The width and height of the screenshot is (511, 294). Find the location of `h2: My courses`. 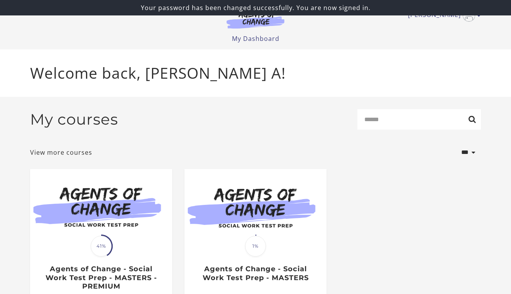

h2: My courses is located at coordinates (74, 119).